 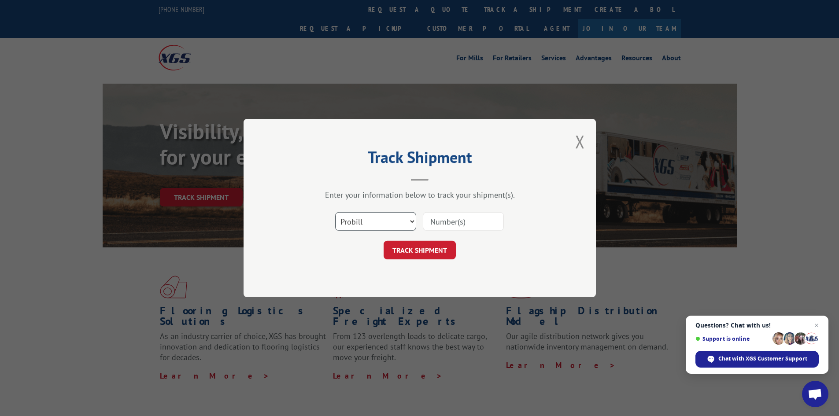 I want to click on h2: Track Shipment, so click(x=420, y=159).